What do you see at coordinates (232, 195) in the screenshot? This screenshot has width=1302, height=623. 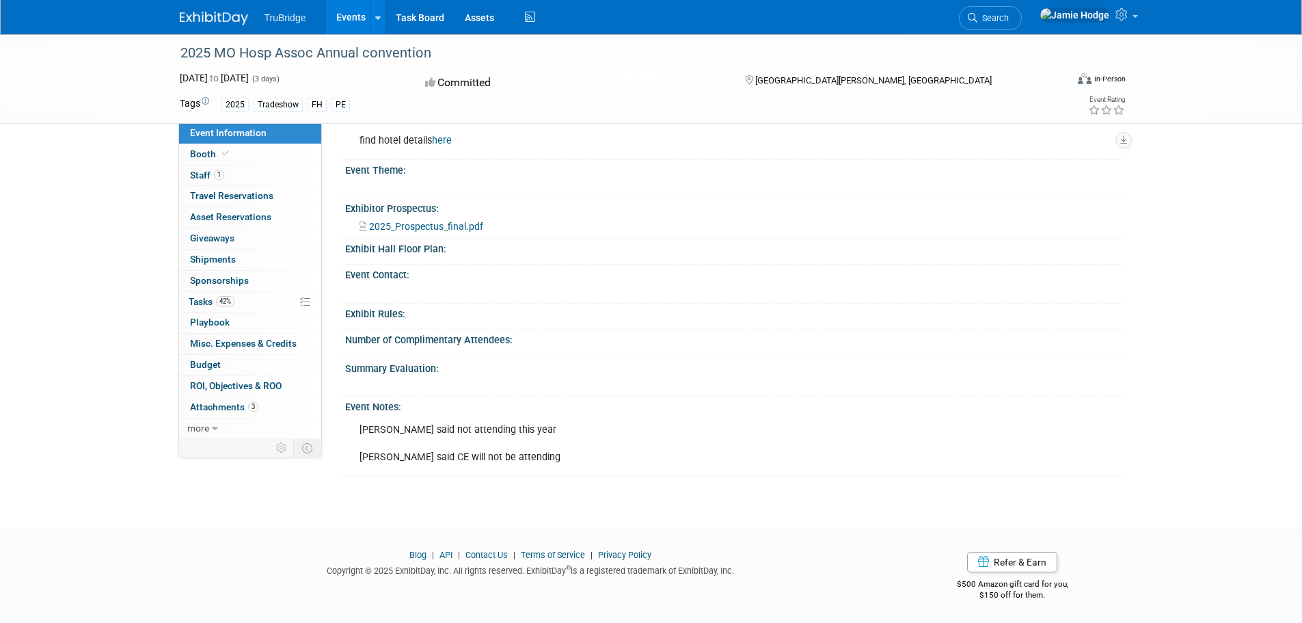 I see `span: Travel Reservations` at bounding box center [232, 195].